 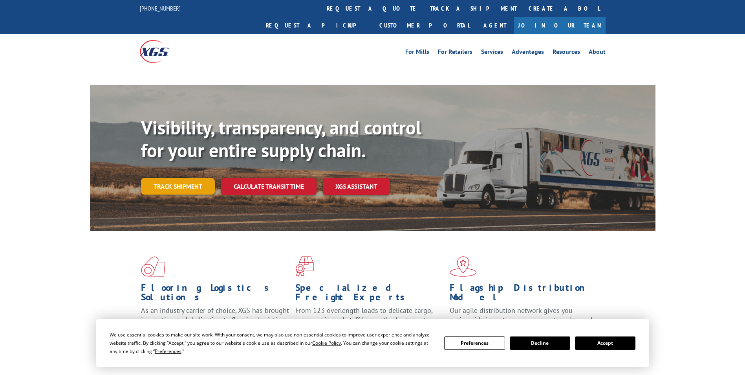 What do you see at coordinates (356, 186) in the screenshot?
I see `a: XGS ASSISTANT` at bounding box center [356, 186].